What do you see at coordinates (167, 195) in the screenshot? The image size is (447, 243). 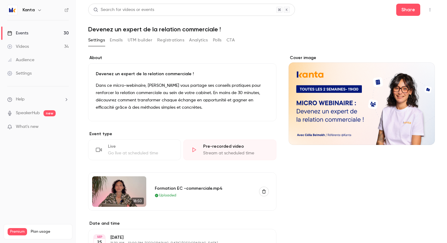 I see `span: Uploaded` at bounding box center [167, 195].